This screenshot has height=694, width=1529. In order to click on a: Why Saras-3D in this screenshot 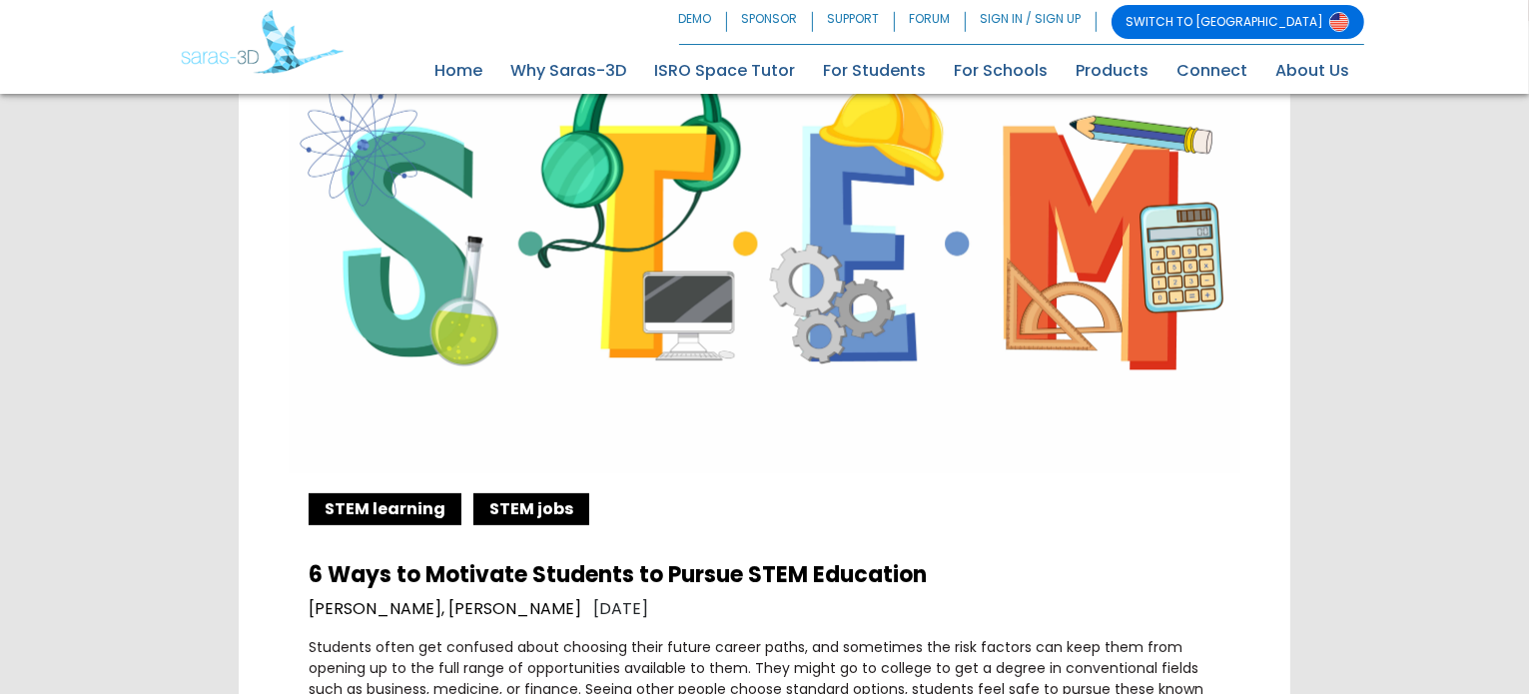, I will do `click(569, 71)`.